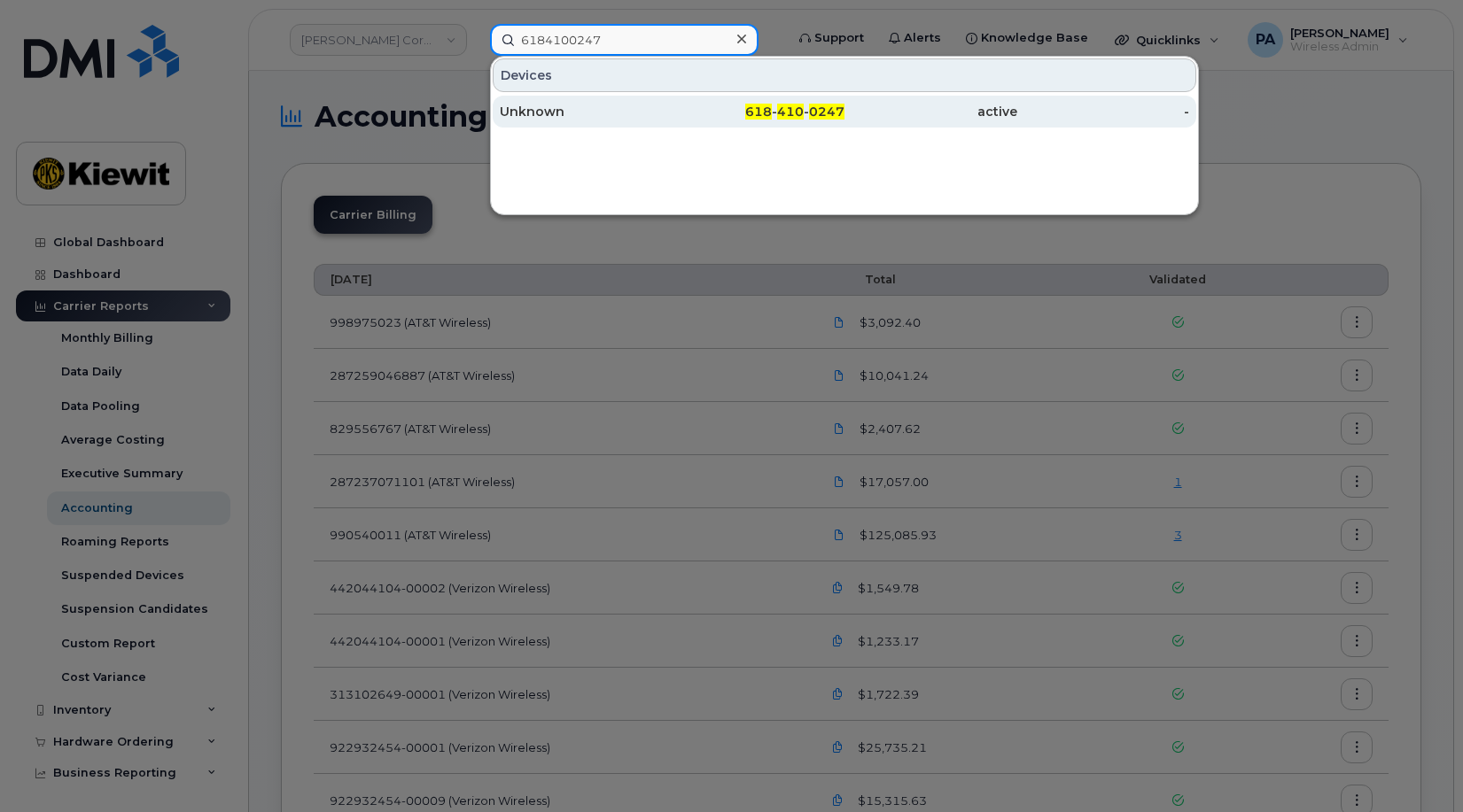  I want to click on div: active, so click(930, 112).